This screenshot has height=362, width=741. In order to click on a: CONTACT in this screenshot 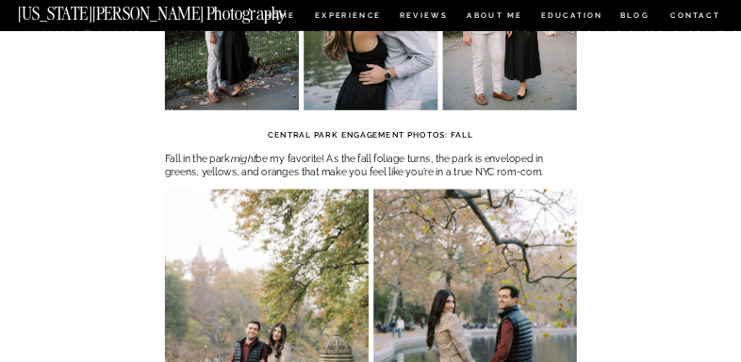, I will do `click(695, 16)`.